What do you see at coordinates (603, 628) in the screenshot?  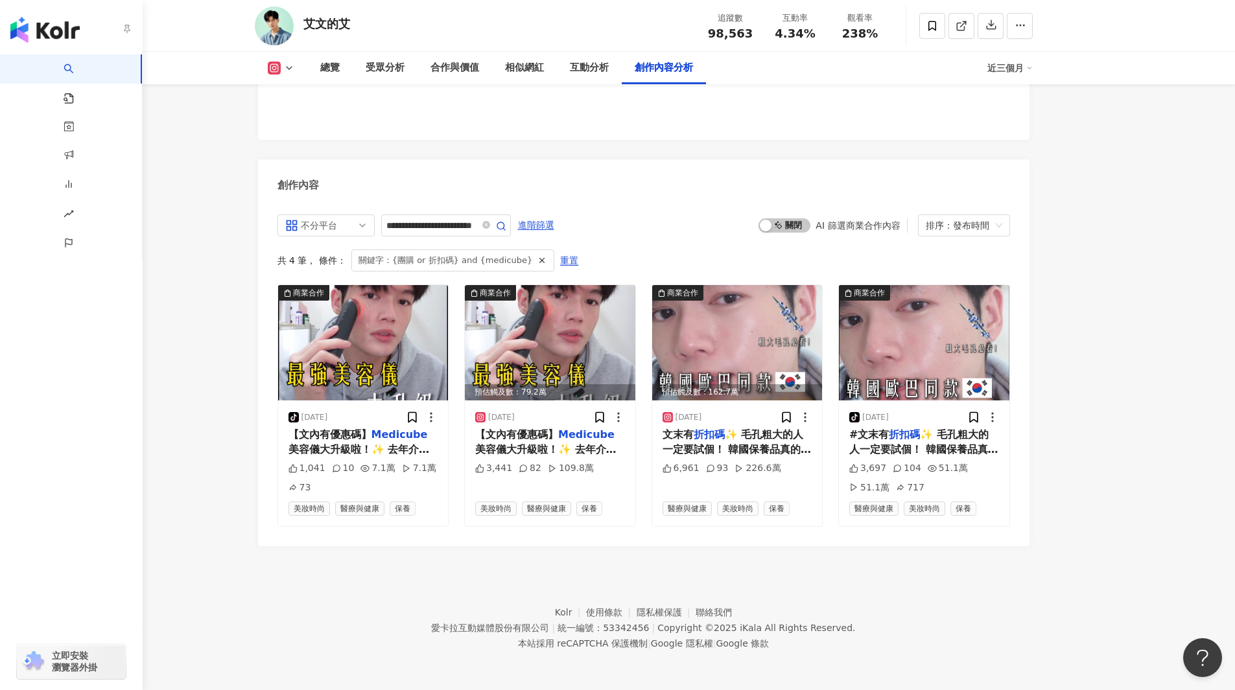 I see `div: 統一編號：53342456` at bounding box center [603, 628].